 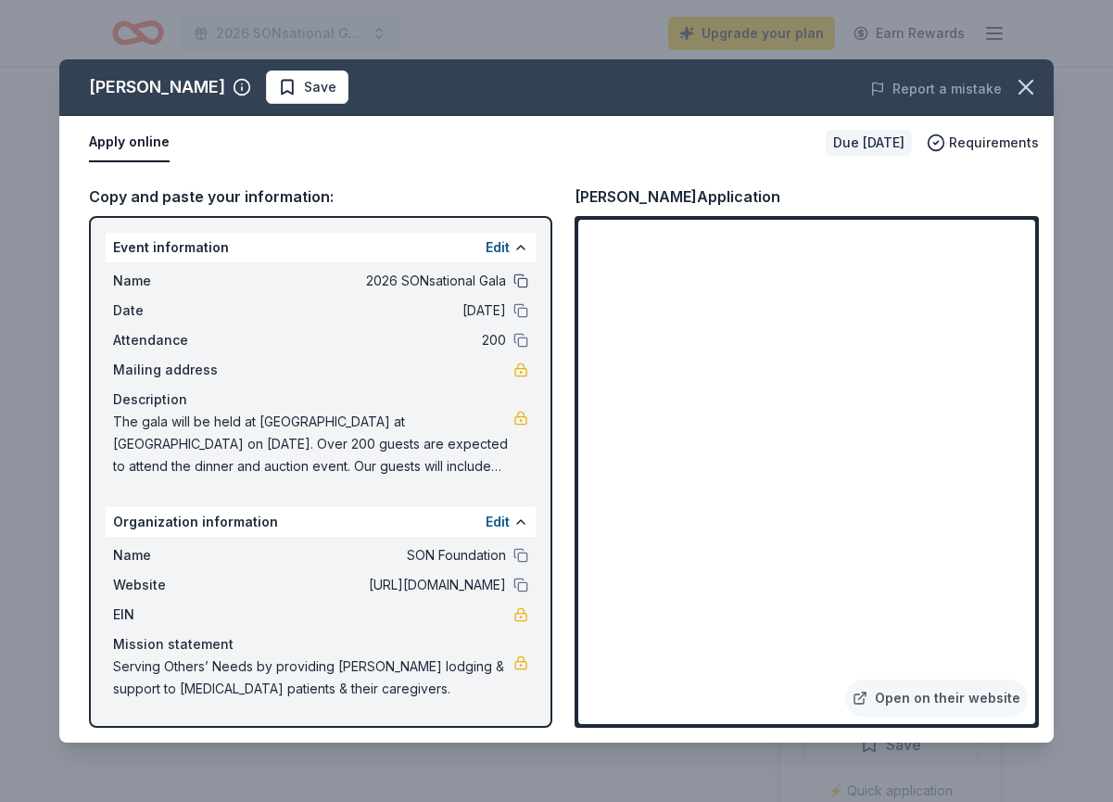 What do you see at coordinates (129, 143) in the screenshot?
I see `button: Apply online` at bounding box center [129, 143].